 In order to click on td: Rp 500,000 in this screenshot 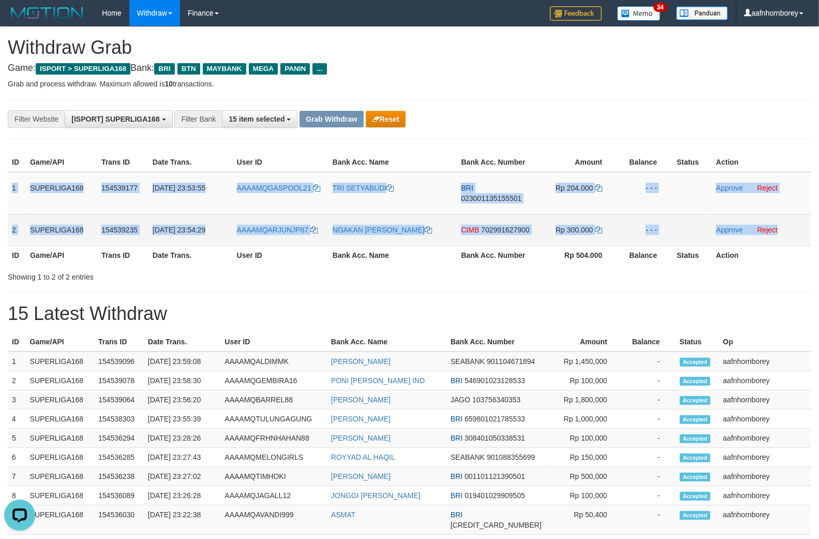, I will do `click(584, 476)`.